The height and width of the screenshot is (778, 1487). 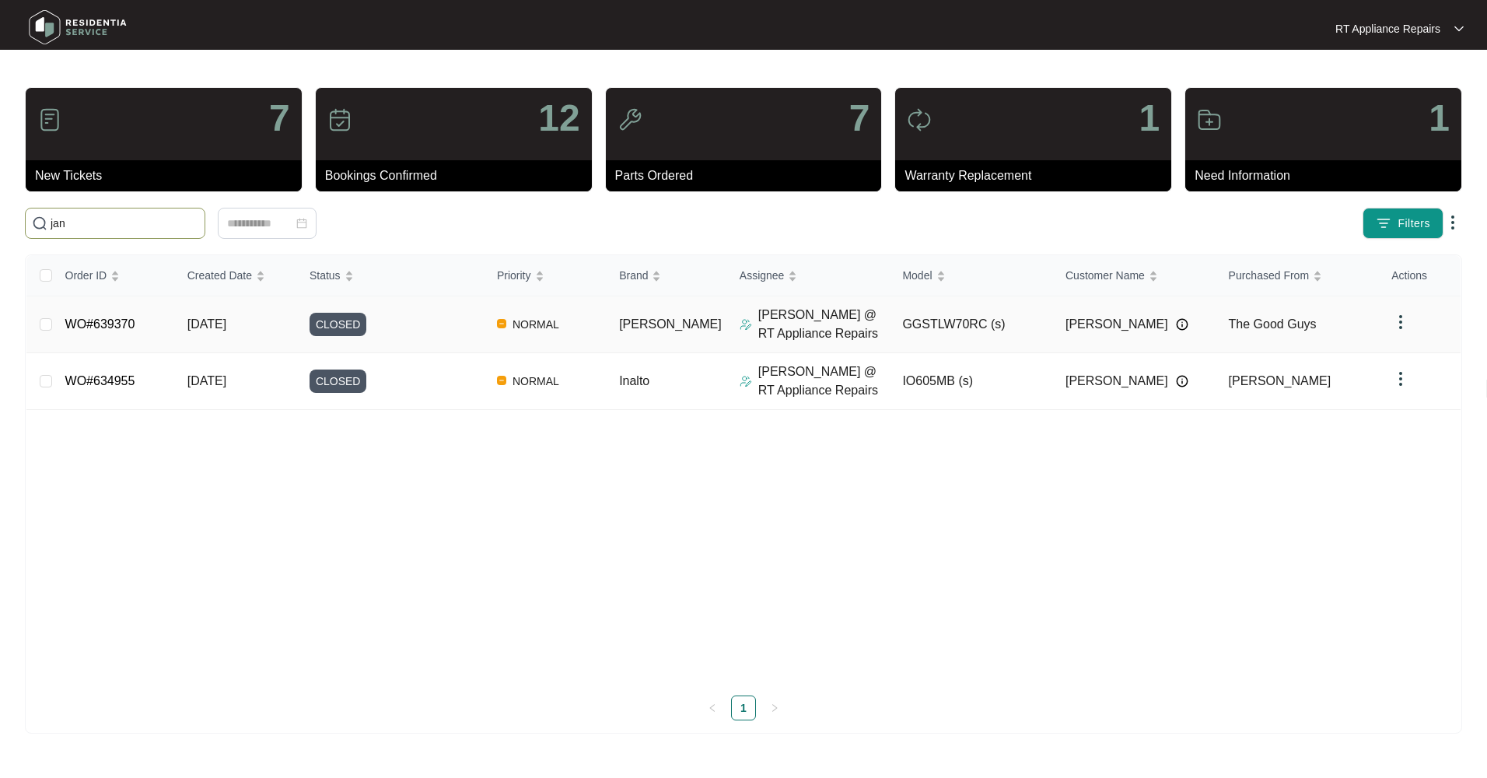 I want to click on input: Search by Order Id, Assignee Name, Customer Name, Brand and Model, so click(x=124, y=223).